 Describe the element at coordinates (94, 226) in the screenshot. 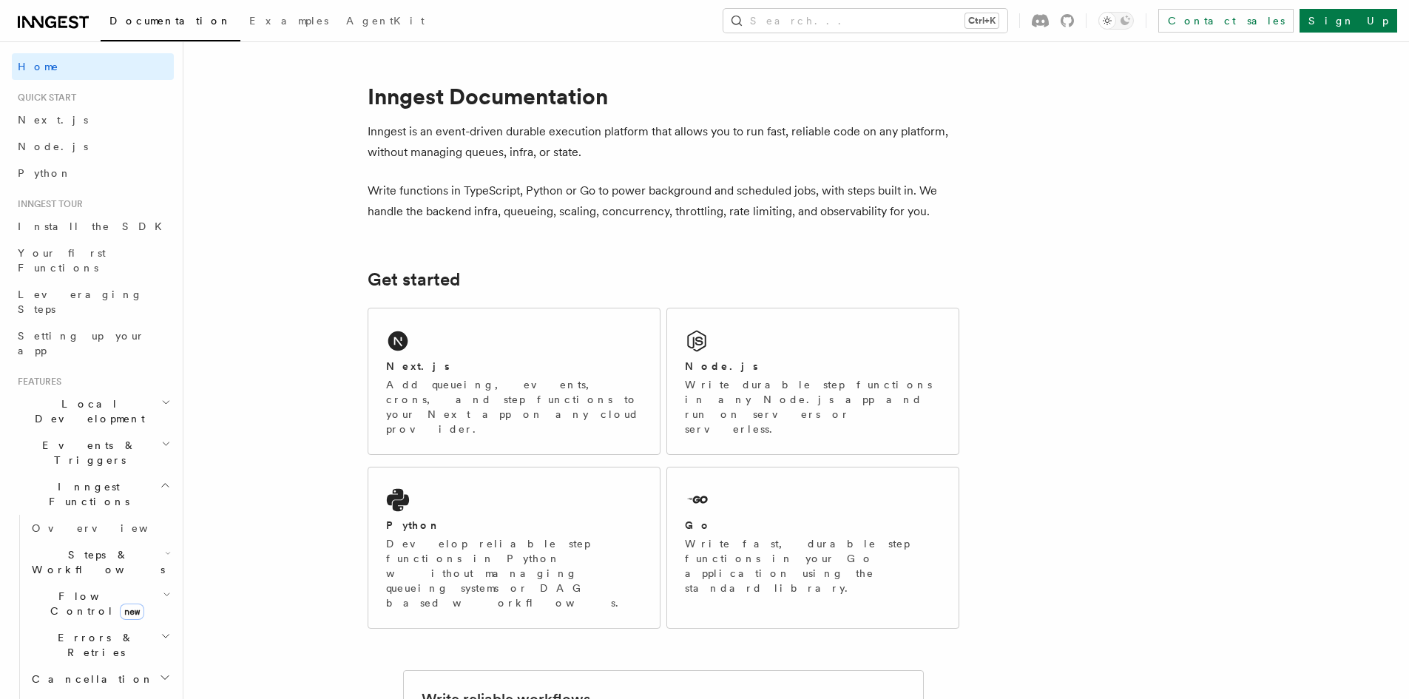

I see `span: Install the SDK` at that location.